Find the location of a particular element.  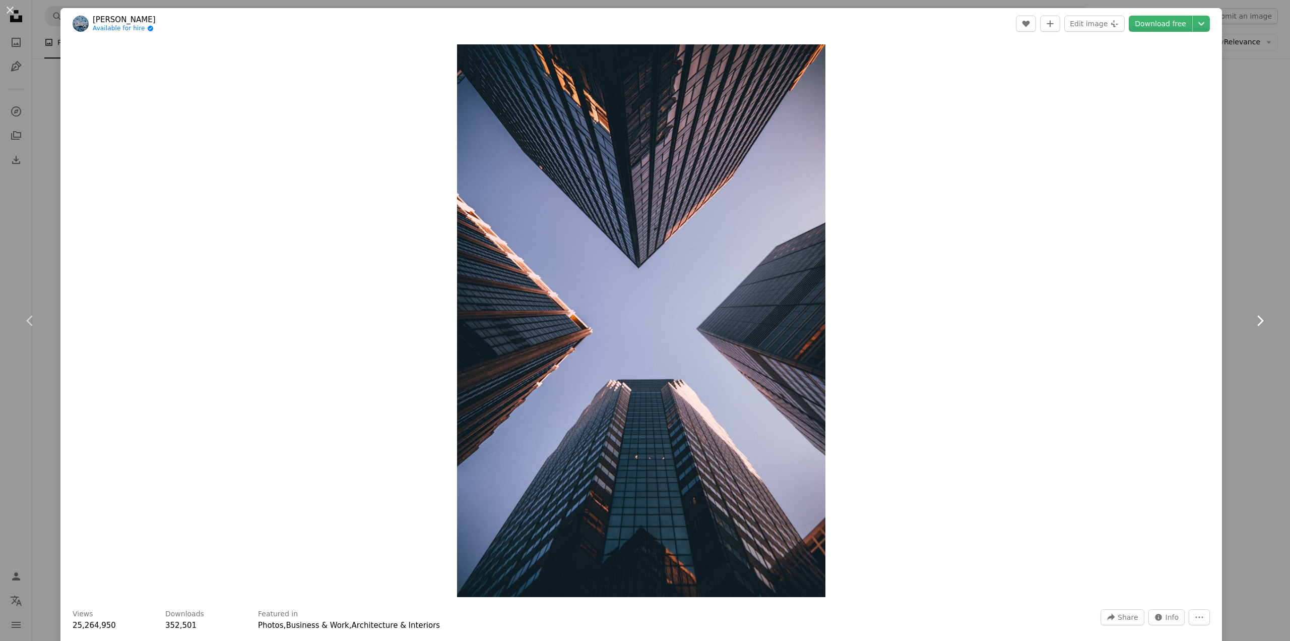

button: Stats about this image is located at coordinates (1167, 617).